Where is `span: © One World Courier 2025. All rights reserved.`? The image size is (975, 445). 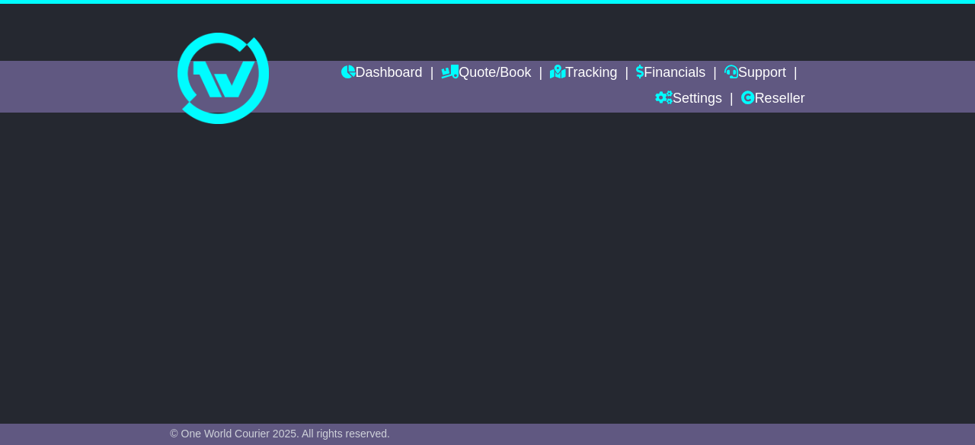 span: © One World Courier 2025. All rights reserved. is located at coordinates (279, 434).